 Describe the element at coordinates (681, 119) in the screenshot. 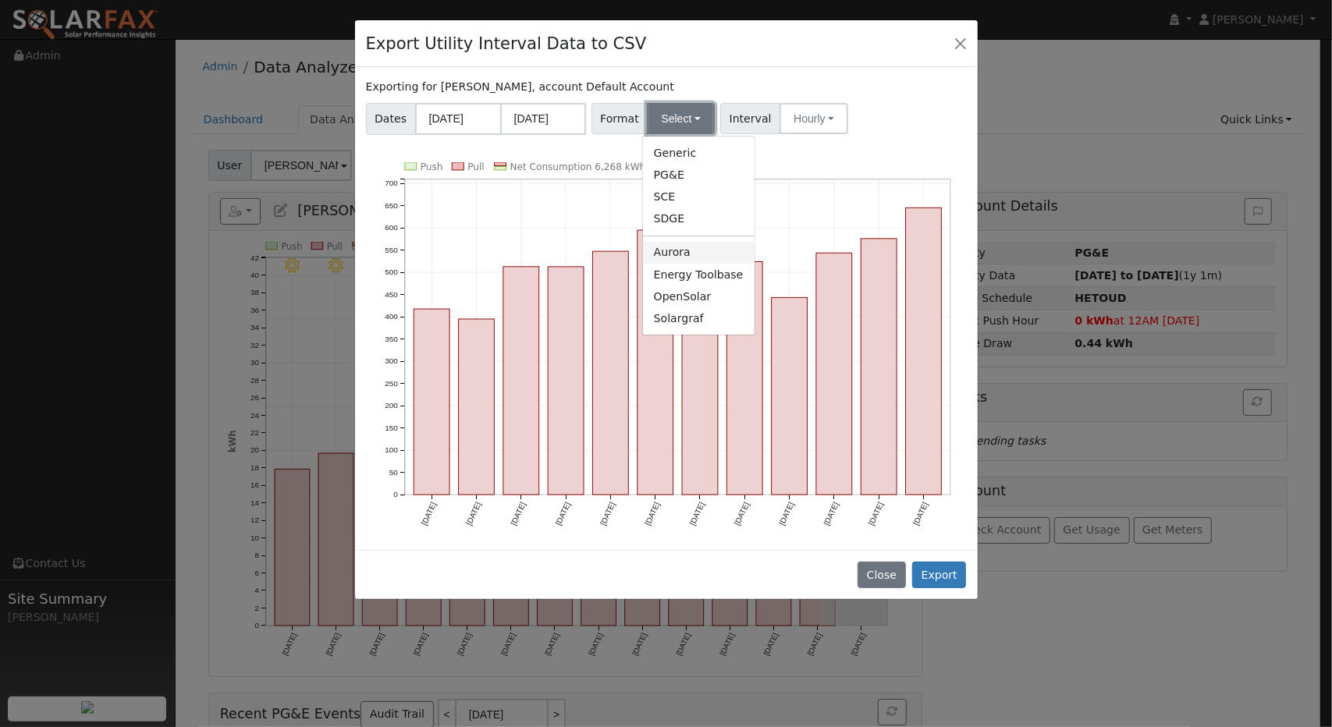

I see `button: Select` at that location.